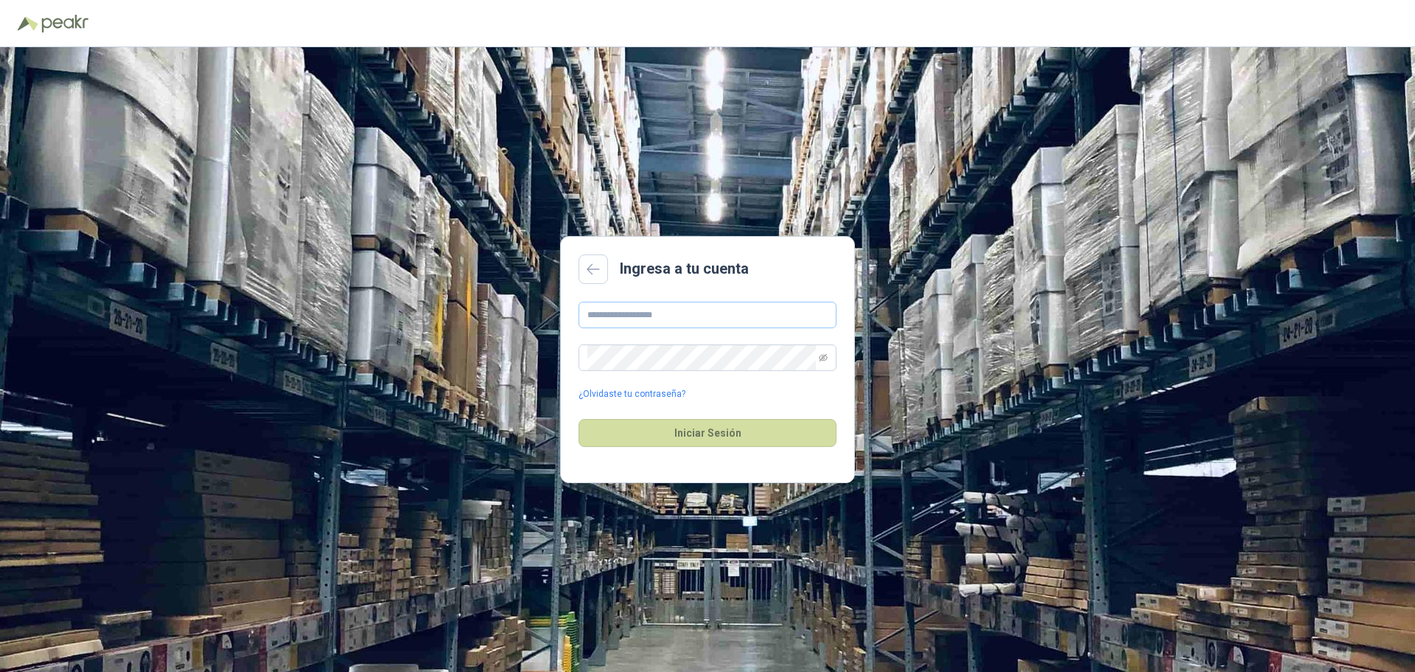  Describe the element at coordinates (632, 394) in the screenshot. I see `a: ¿Olvidaste tu contraseña?` at that location.